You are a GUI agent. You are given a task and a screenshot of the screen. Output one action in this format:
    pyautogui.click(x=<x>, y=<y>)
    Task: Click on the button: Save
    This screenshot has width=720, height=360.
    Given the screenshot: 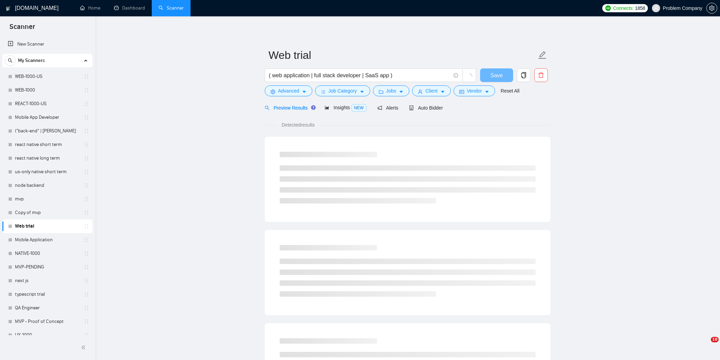 What is the action you would take?
    pyautogui.click(x=496, y=75)
    